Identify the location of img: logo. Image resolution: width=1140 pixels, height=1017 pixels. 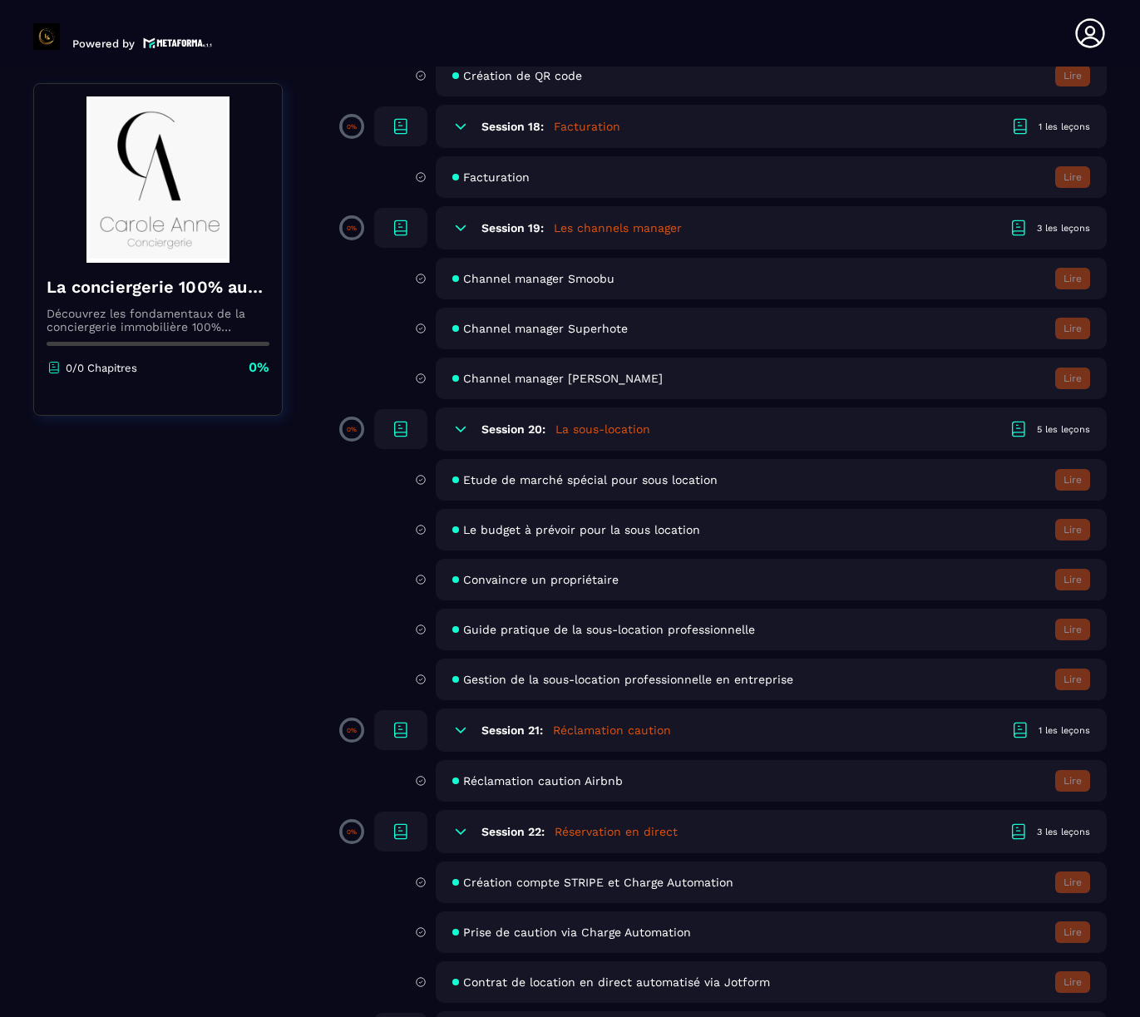
(178, 42).